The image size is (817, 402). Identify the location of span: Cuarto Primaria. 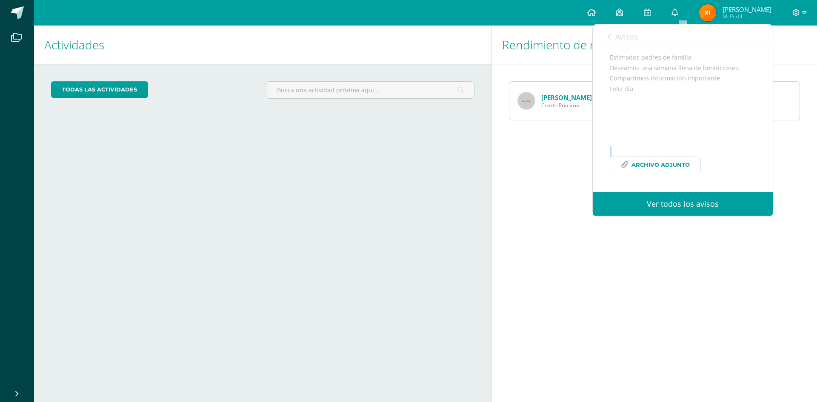
(566, 105).